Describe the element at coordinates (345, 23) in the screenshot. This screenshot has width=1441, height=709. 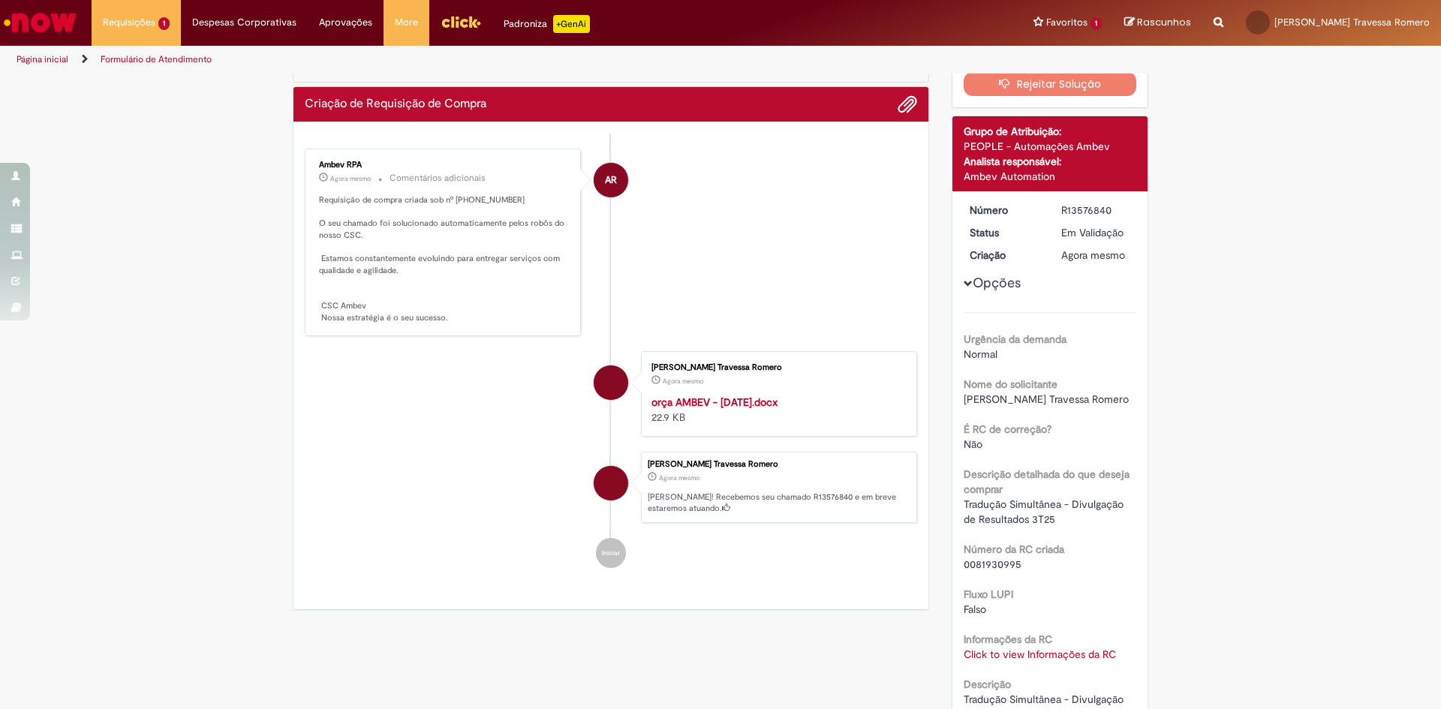
I see `span: Aprovações` at that location.